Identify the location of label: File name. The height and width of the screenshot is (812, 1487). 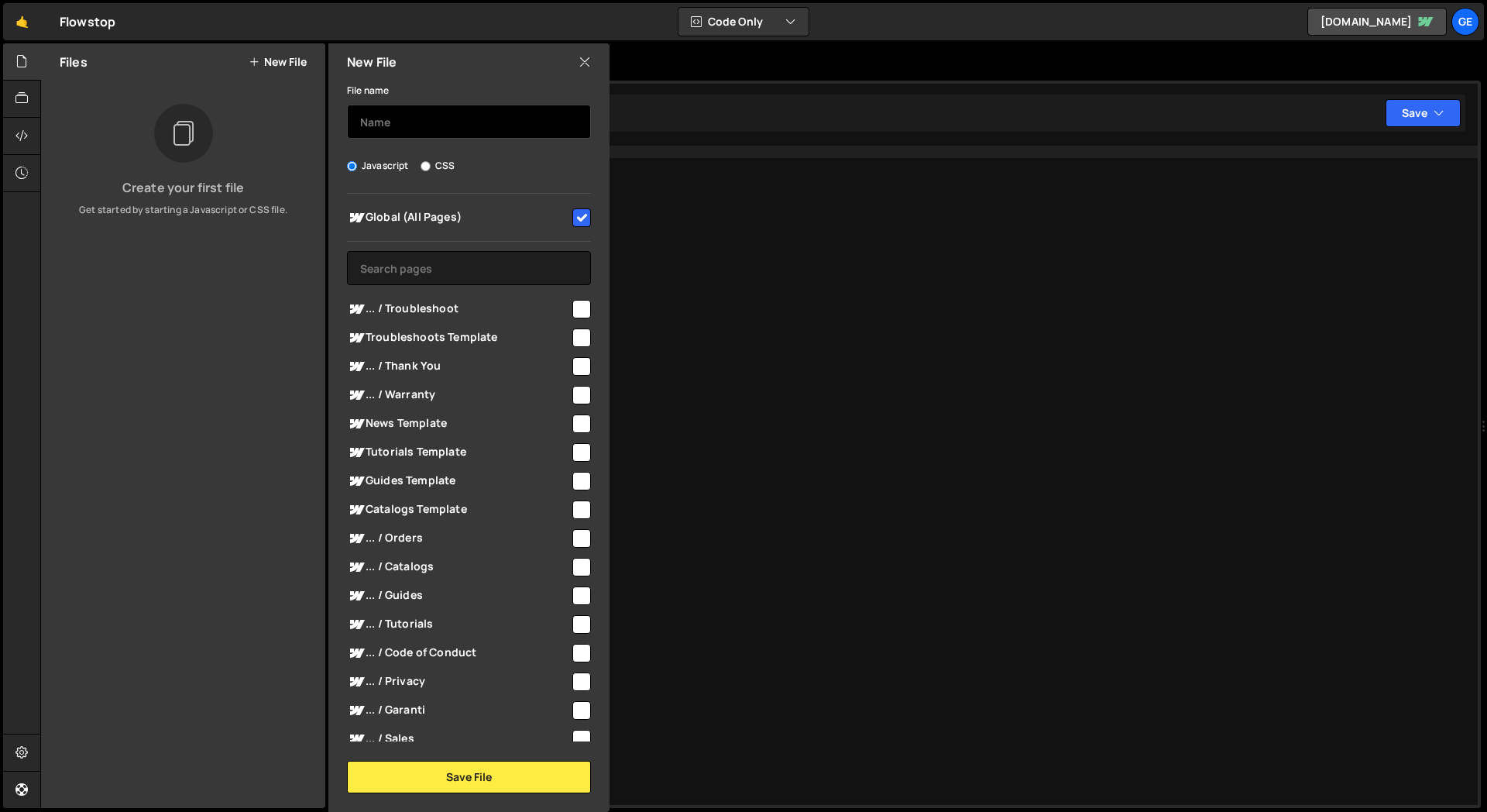
(368, 90).